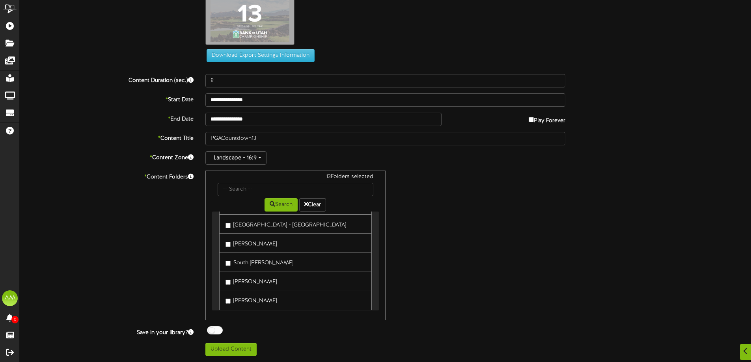 The image size is (751, 362). Describe the element at coordinates (236, 158) in the screenshot. I see `button: Landscape - 16:9` at that location.